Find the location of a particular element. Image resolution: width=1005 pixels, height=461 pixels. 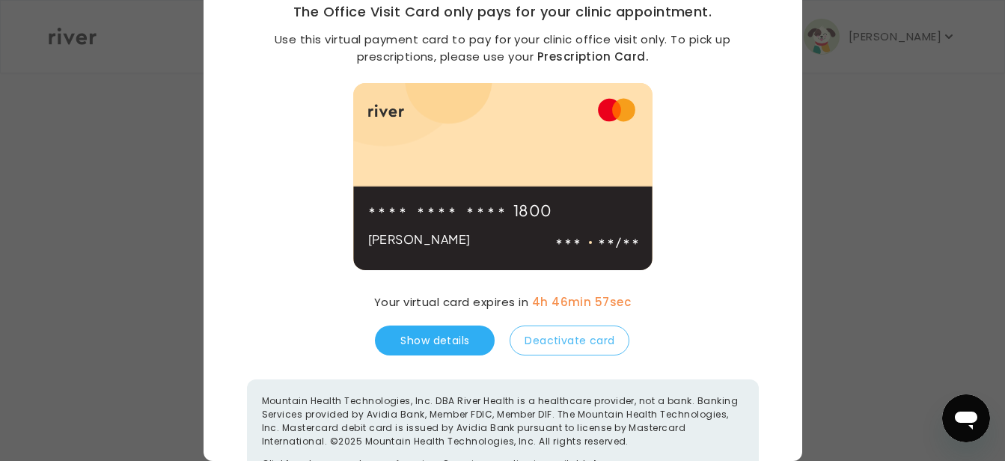

span: 4h 46min 57sec is located at coordinates (581, 302).